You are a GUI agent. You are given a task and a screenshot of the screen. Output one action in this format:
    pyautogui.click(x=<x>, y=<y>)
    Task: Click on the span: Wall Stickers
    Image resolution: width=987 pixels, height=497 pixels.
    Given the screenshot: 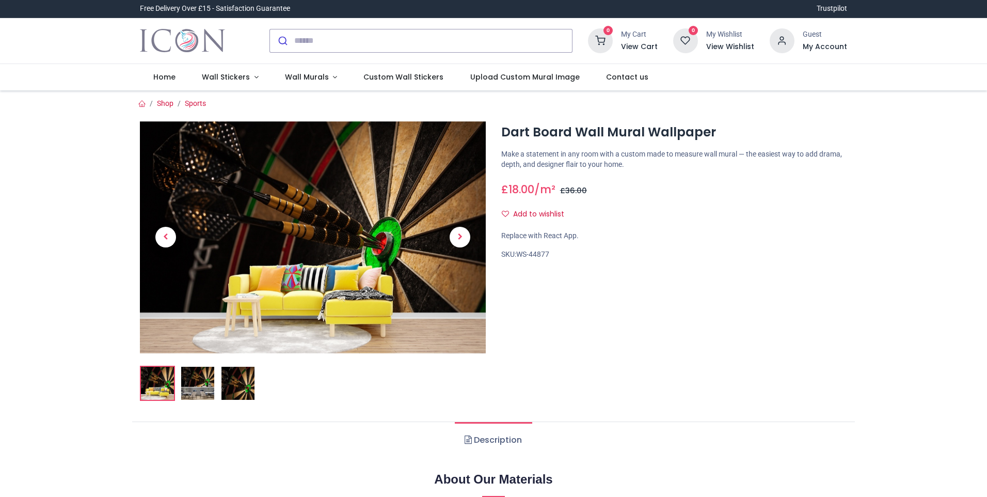 What is the action you would take?
    pyautogui.click(x=226, y=77)
    